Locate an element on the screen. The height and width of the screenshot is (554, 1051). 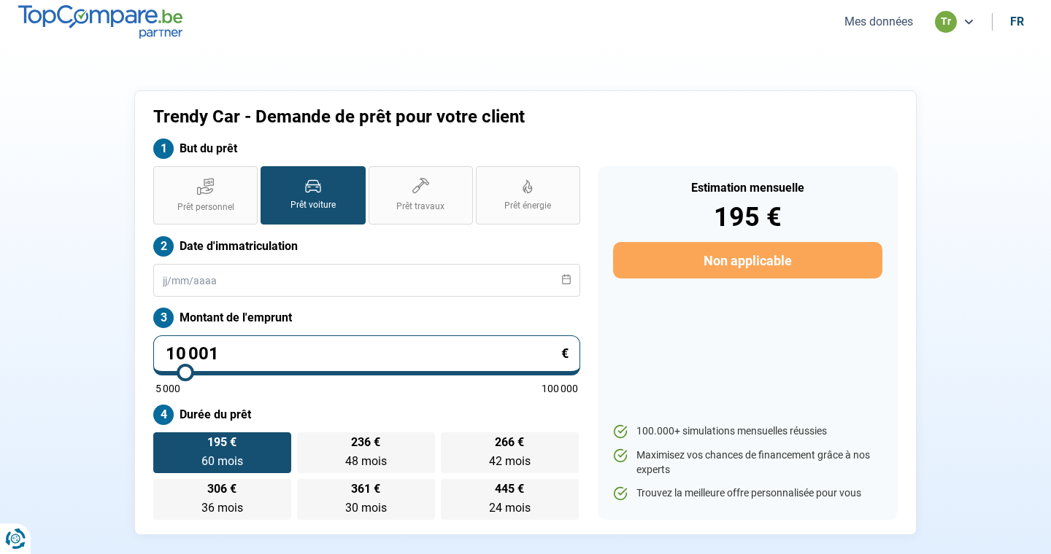
span: 42 mois is located at coordinates (509, 461).